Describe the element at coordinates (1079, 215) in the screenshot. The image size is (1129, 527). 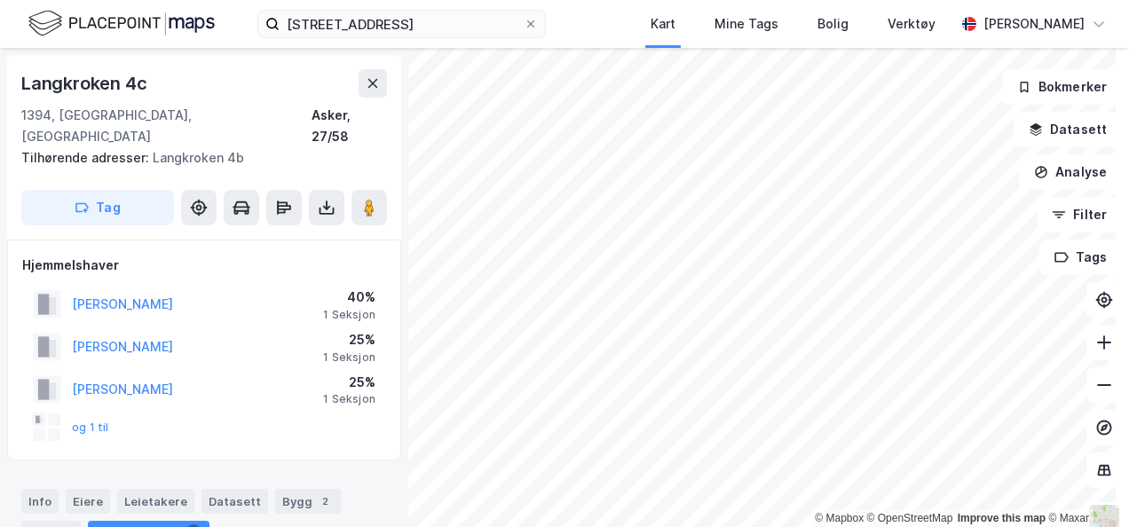
I see `button: Filter` at that location.